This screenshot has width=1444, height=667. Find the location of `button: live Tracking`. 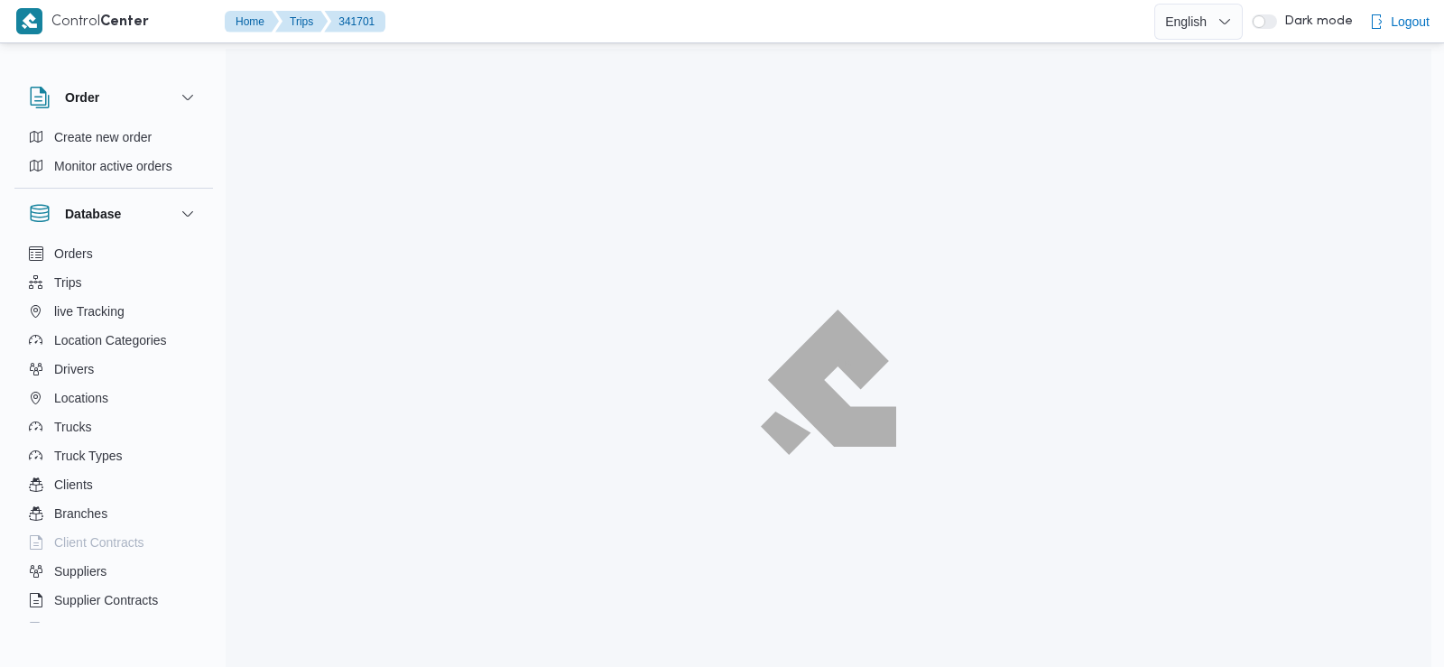

button: live Tracking is located at coordinates (114, 311).